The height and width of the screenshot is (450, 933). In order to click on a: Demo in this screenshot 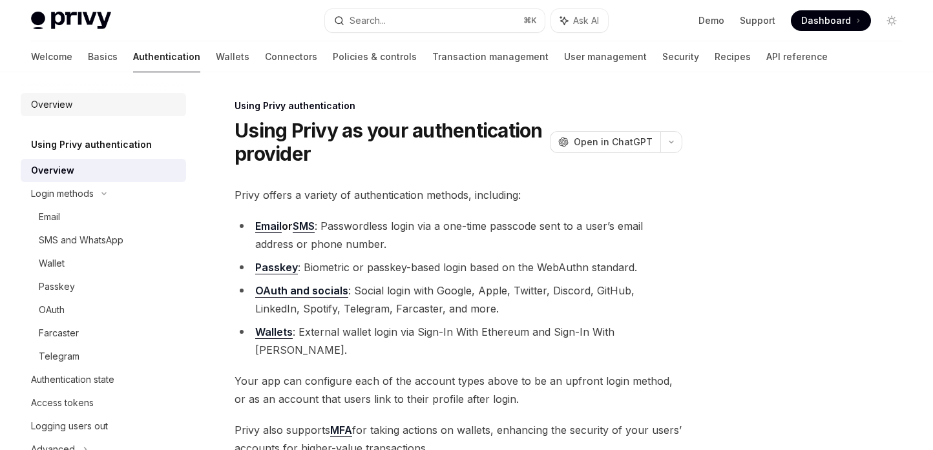, I will do `click(711, 21)`.